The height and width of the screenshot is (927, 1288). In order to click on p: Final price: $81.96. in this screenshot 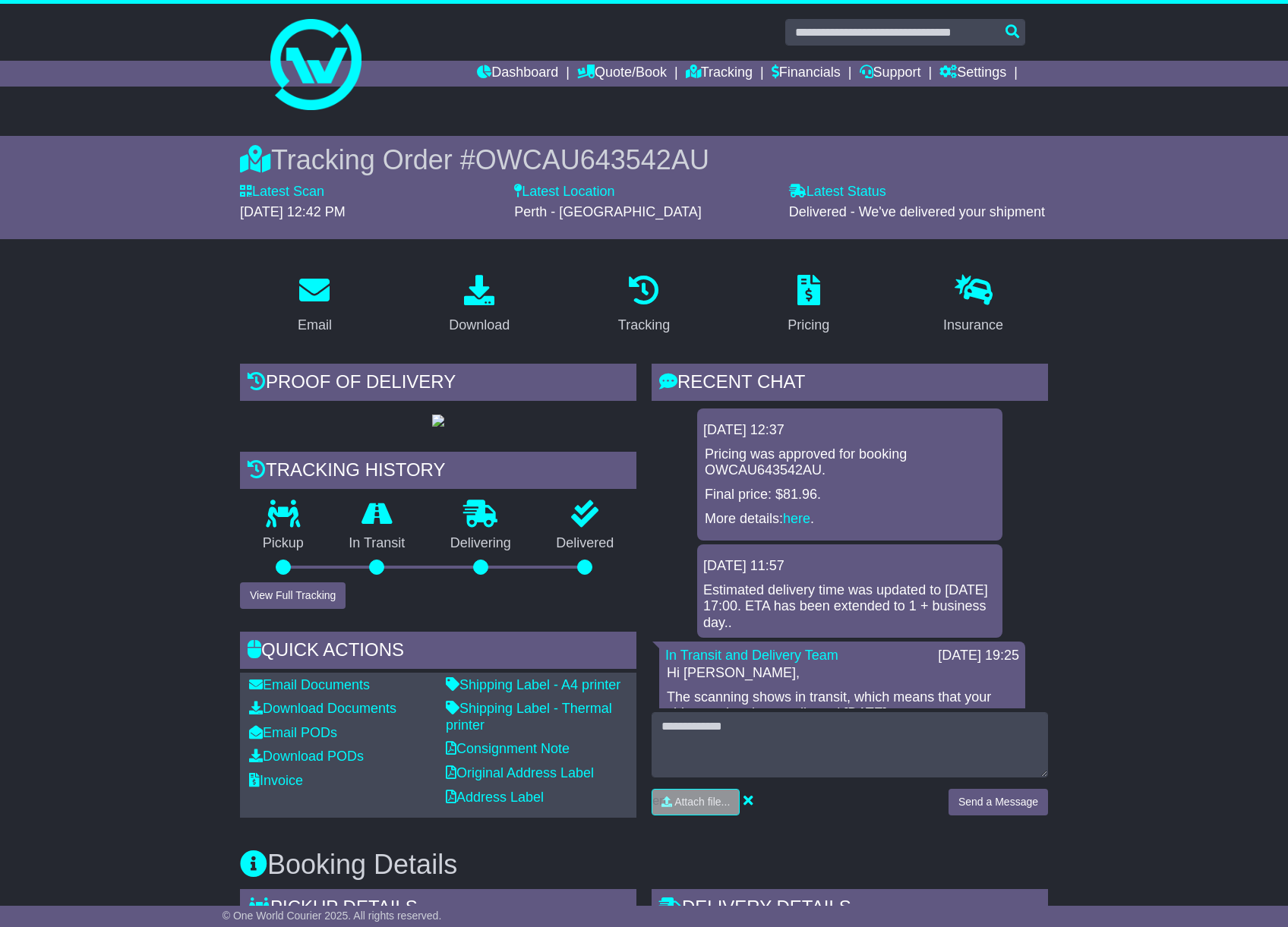, I will do `click(850, 495)`.